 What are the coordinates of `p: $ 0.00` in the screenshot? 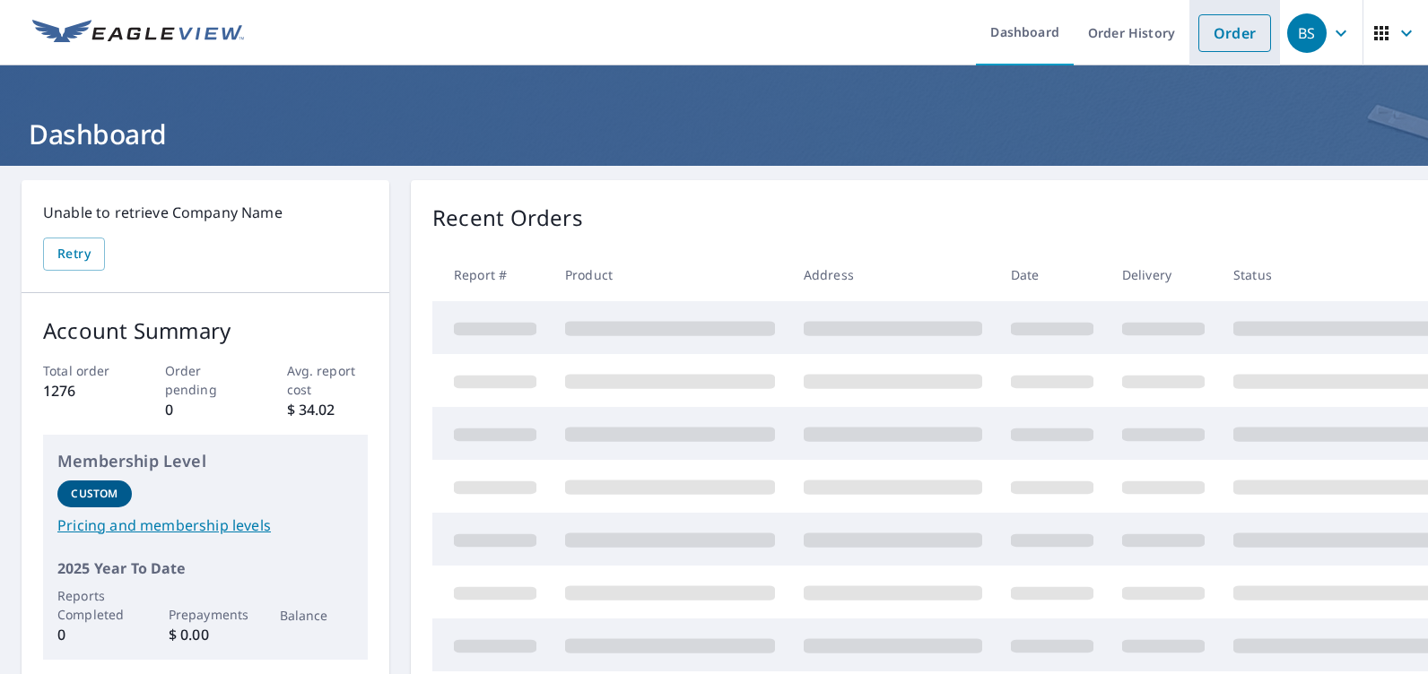 It's located at (205, 635).